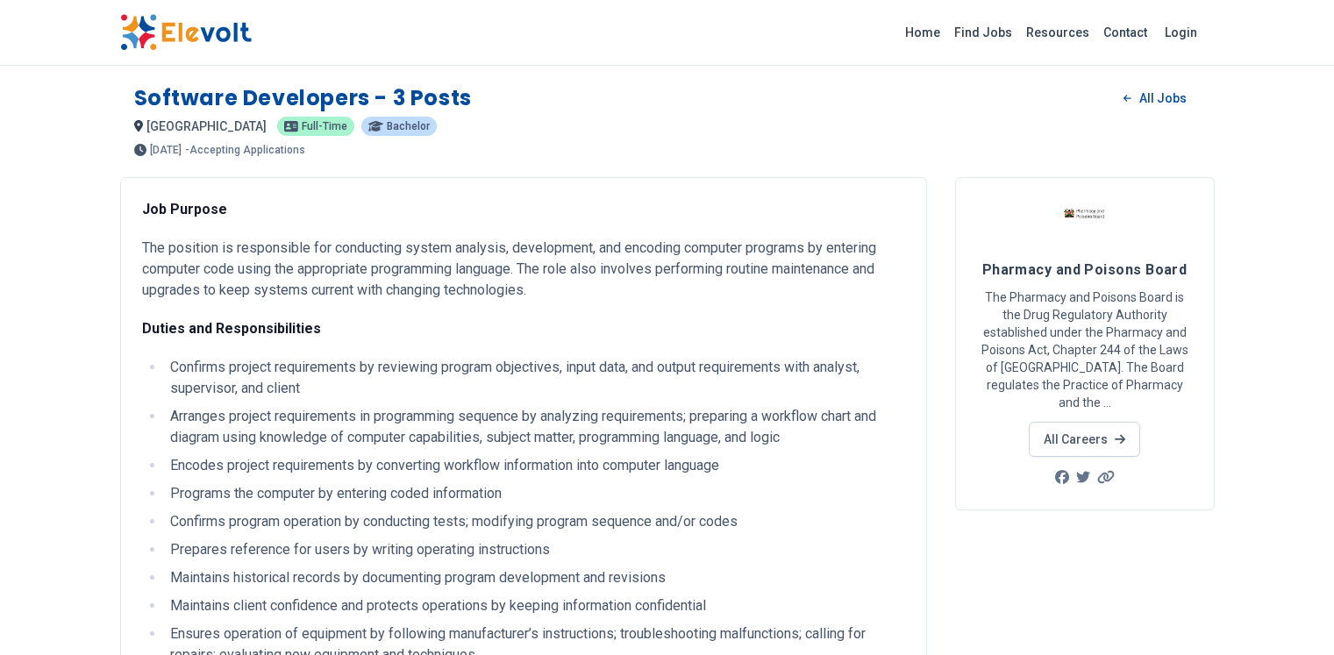  Describe the element at coordinates (535, 550) in the screenshot. I see `li: Prepares reference for users by writing operating instructions` at that location.